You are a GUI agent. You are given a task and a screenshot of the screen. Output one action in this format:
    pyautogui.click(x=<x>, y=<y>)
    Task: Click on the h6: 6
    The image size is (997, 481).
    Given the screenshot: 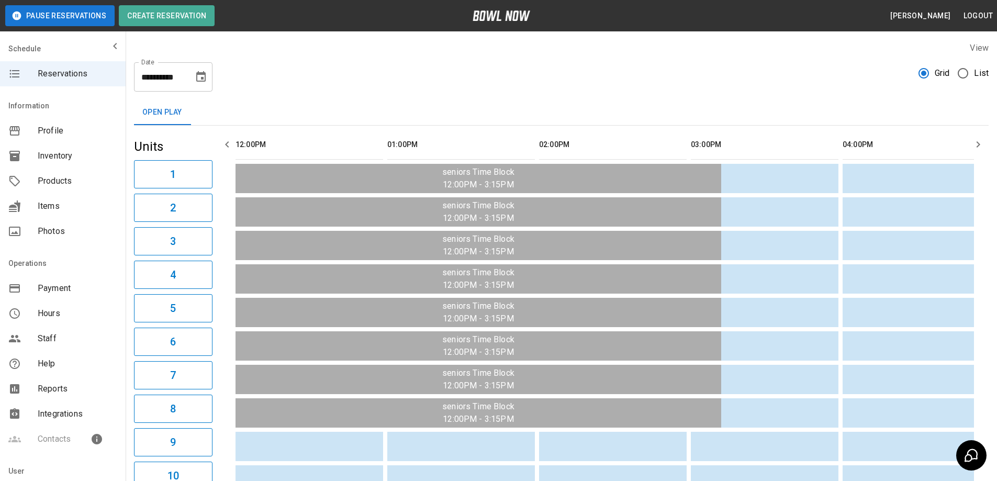 What is the action you would take?
    pyautogui.click(x=173, y=342)
    